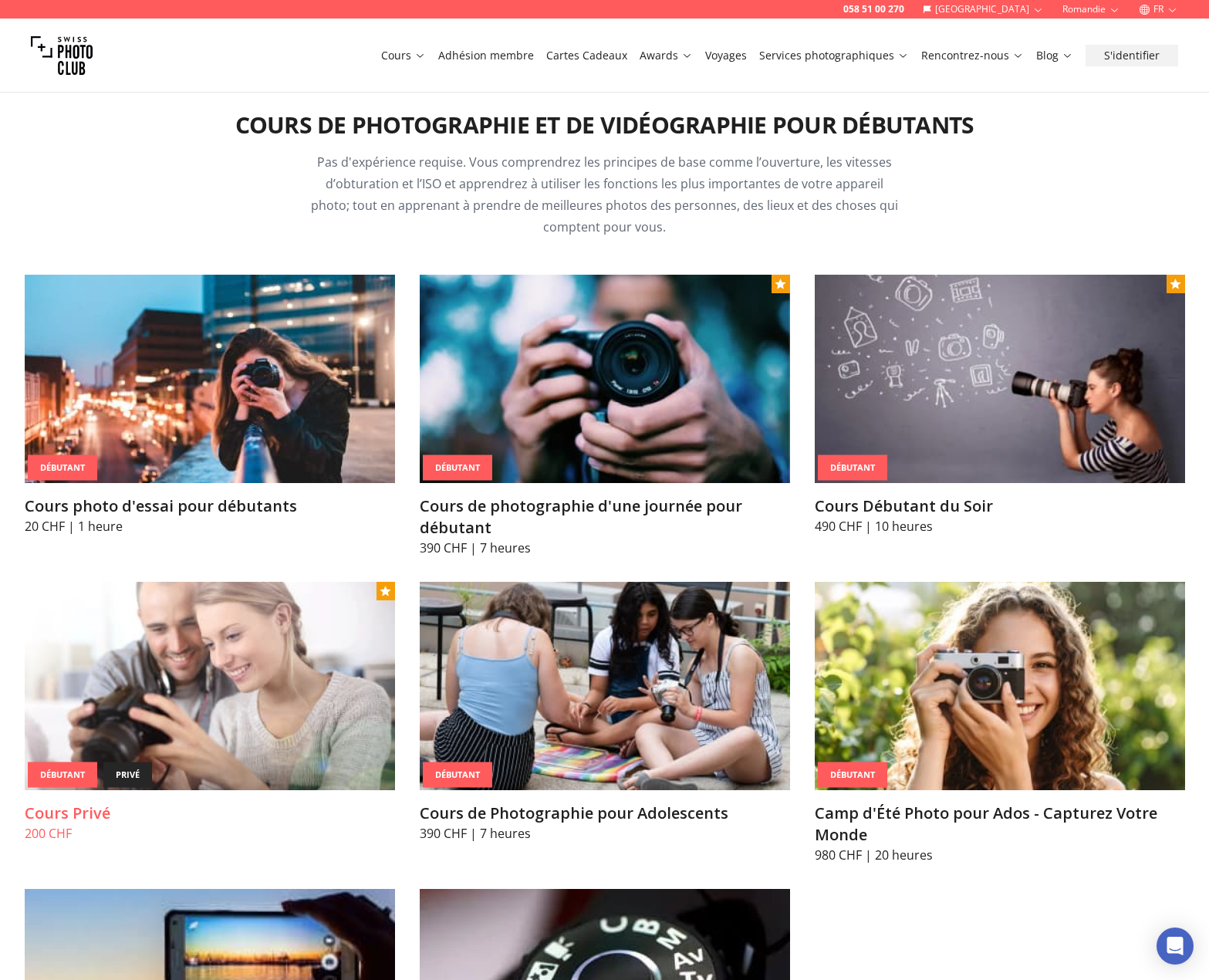 Image resolution: width=1209 pixels, height=980 pixels. I want to click on button: Cours, so click(404, 56).